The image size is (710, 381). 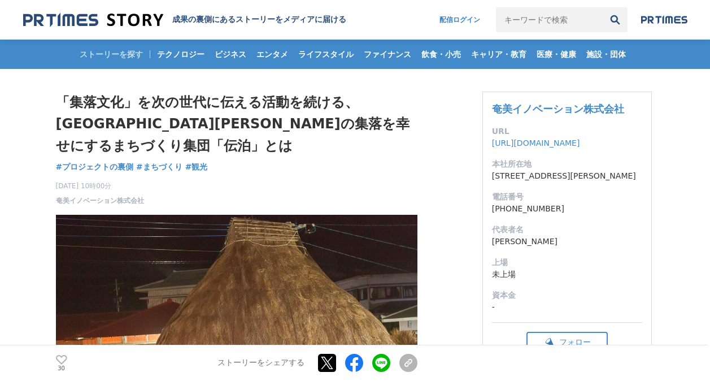 What do you see at coordinates (261, 363) in the screenshot?
I see `p: ストーリーをシェアする` at bounding box center [261, 363].